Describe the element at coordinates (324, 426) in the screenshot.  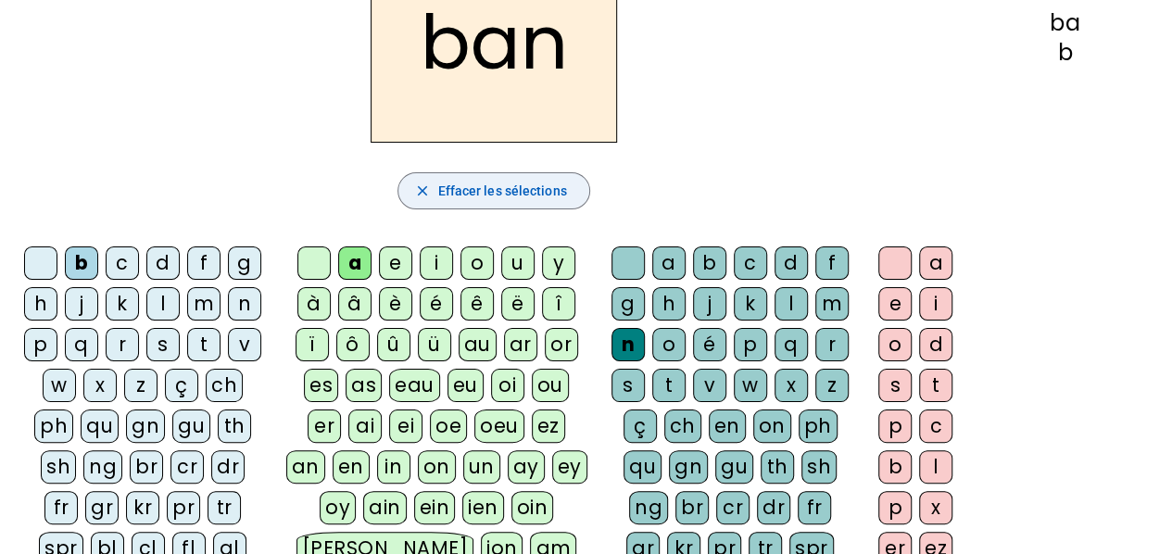
I see `div: er` at that location.